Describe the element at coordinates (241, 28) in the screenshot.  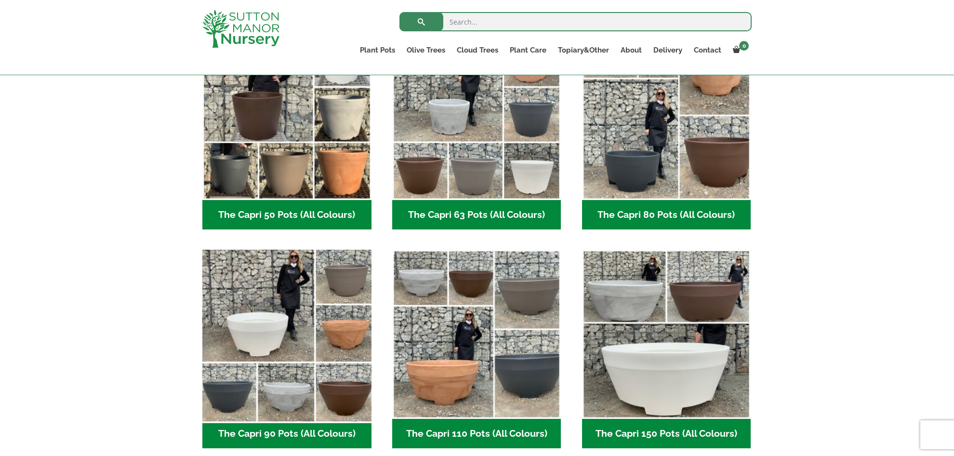
I see `img: logo` at that location.